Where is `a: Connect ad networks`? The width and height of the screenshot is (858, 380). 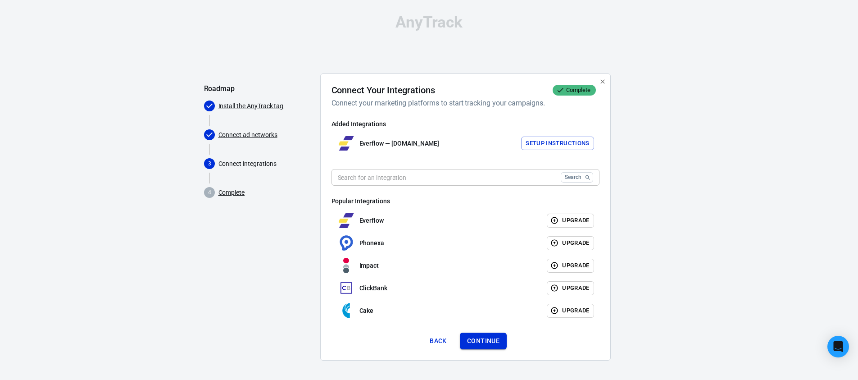 a: Connect ad networks is located at coordinates (248, 135).